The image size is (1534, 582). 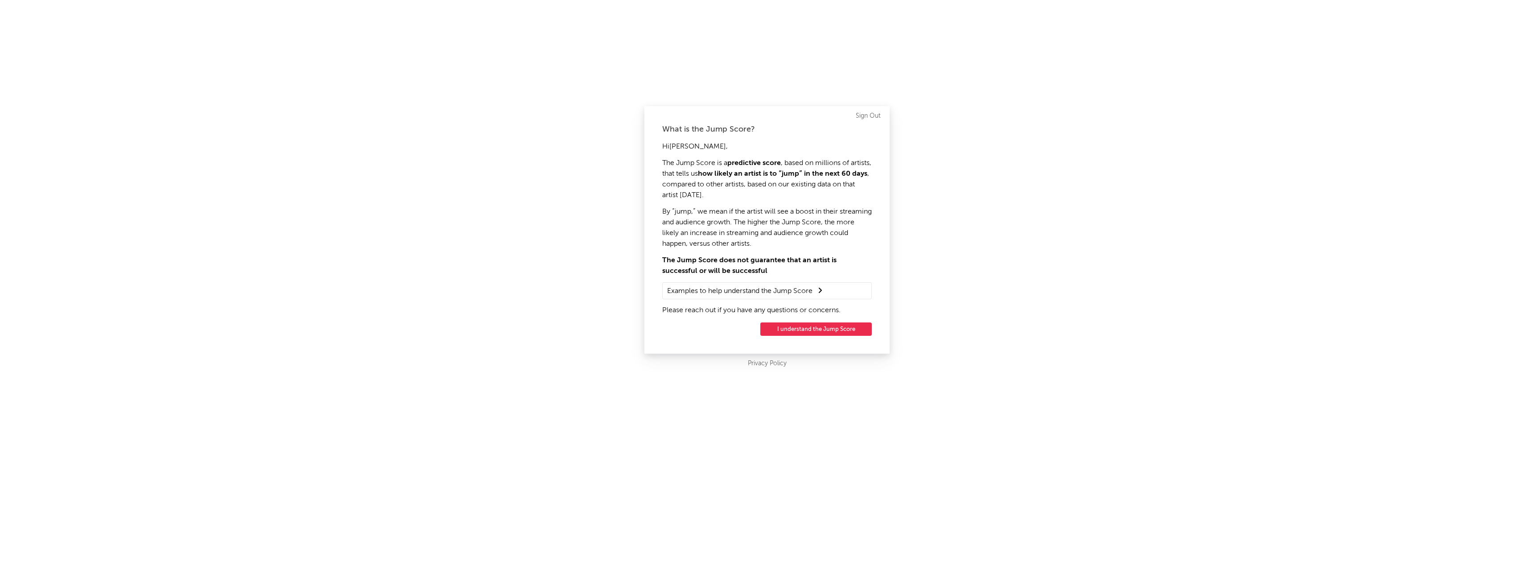 I want to click on strong: predictive score, so click(x=754, y=163).